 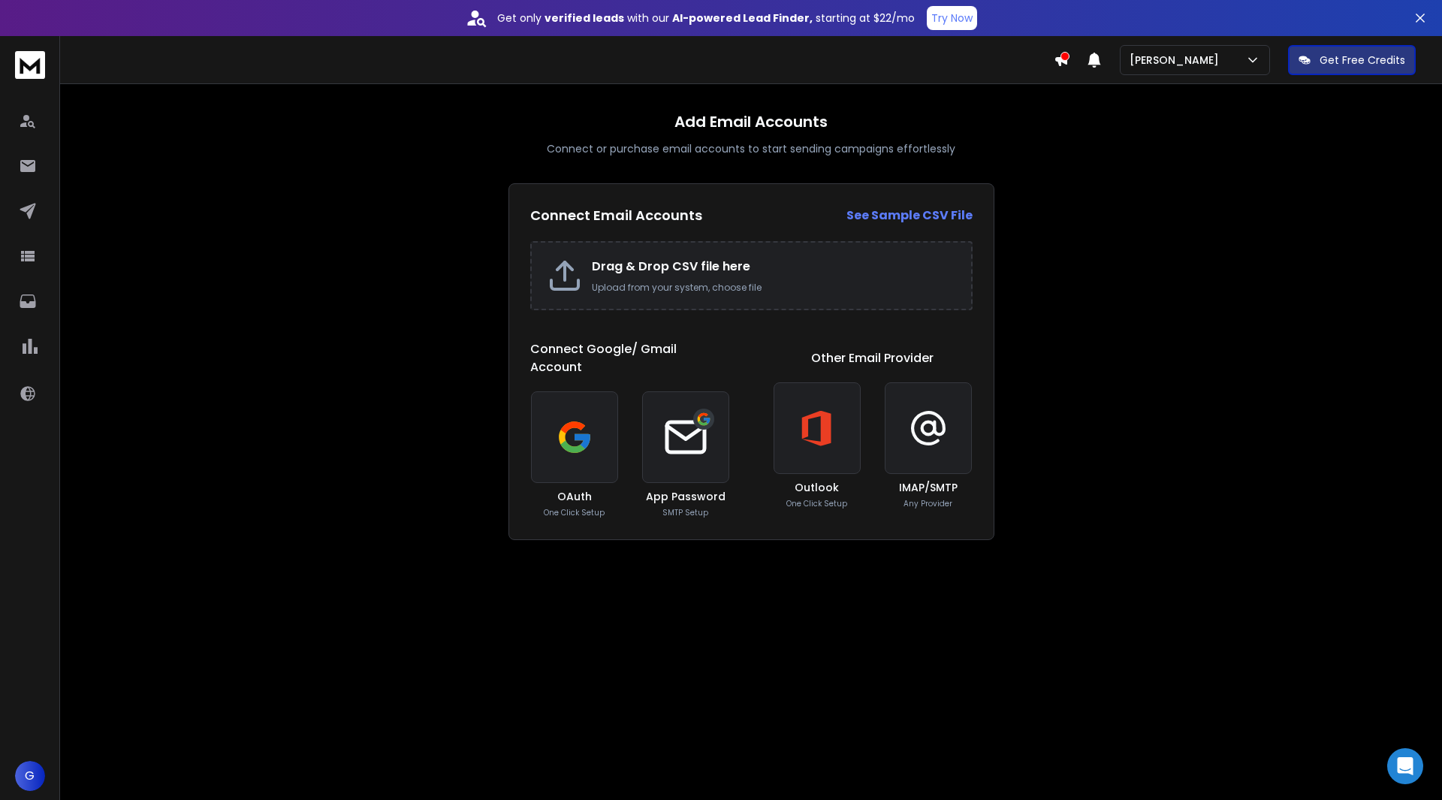 What do you see at coordinates (774, 288) in the screenshot?
I see `p: Upload from your system, choose file` at bounding box center [774, 288].